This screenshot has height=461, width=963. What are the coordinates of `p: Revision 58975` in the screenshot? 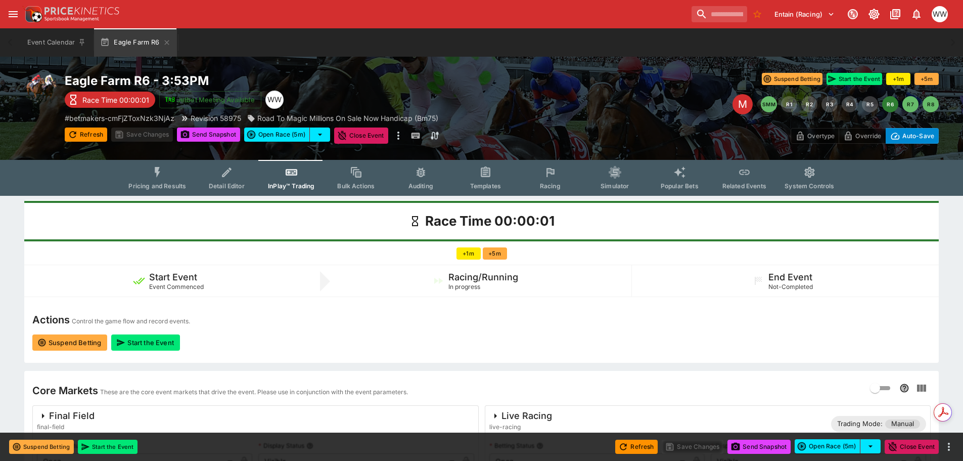 It's located at (216, 118).